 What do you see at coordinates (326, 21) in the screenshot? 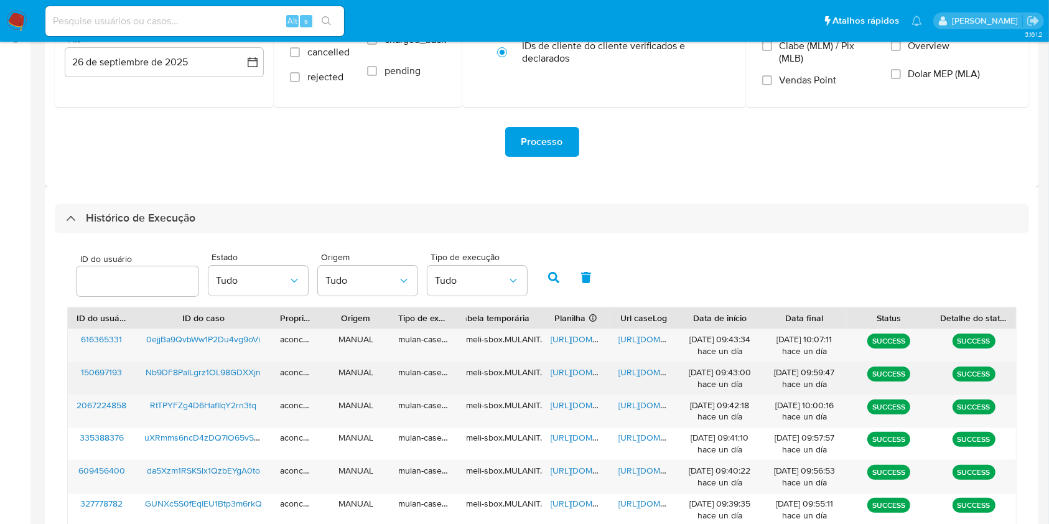
I see `button: search-icon` at bounding box center [326, 21].